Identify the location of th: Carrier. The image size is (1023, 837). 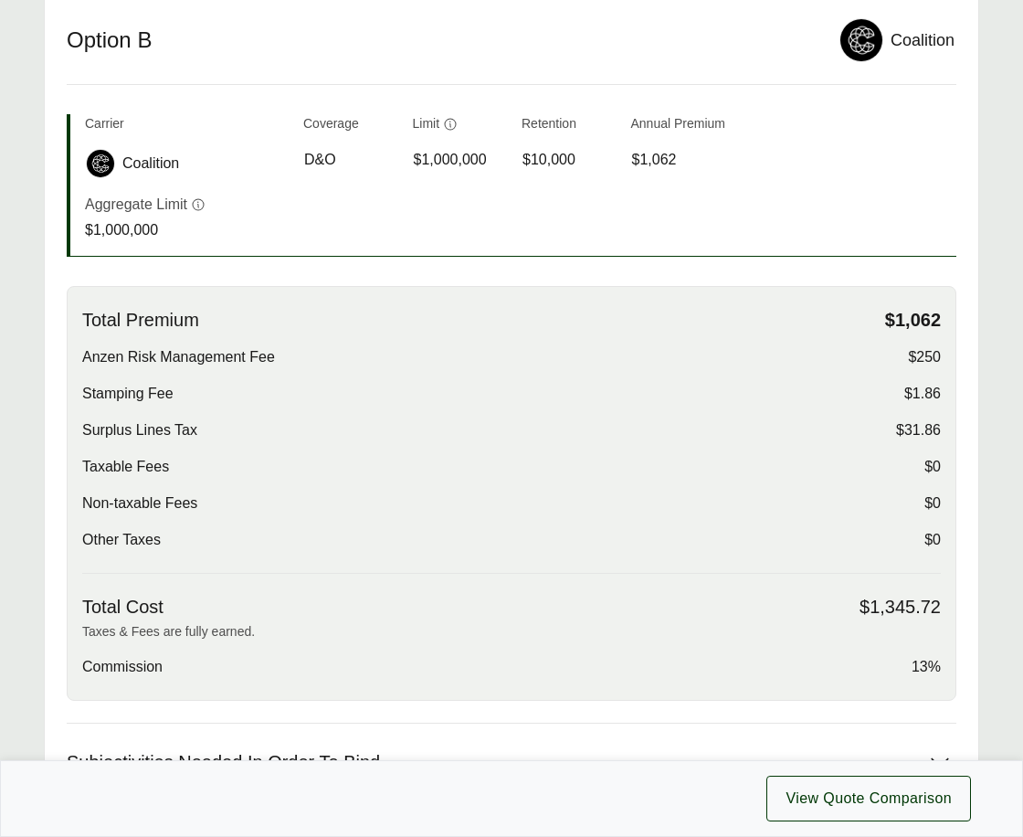
(186, 127).